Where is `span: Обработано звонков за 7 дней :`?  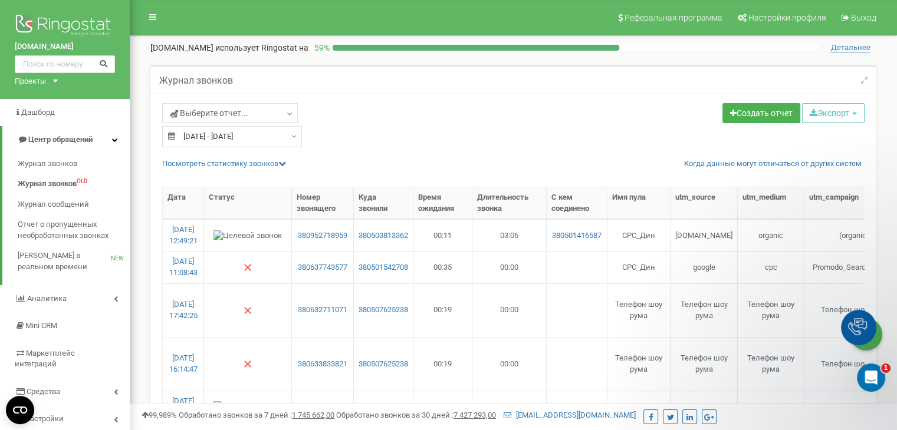 span: Обработано звонков за 7 дней : is located at coordinates (256, 415).